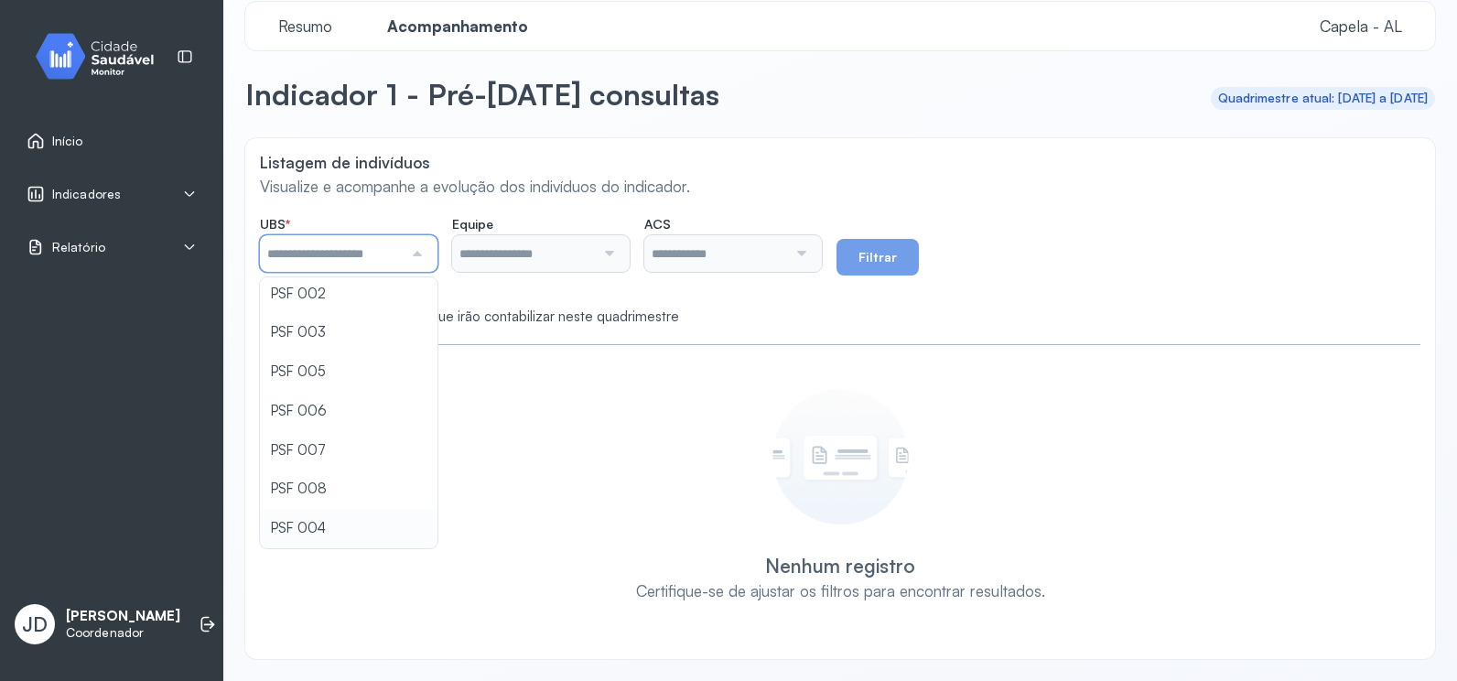  I want to click on li: PSF 007, so click(349, 450).